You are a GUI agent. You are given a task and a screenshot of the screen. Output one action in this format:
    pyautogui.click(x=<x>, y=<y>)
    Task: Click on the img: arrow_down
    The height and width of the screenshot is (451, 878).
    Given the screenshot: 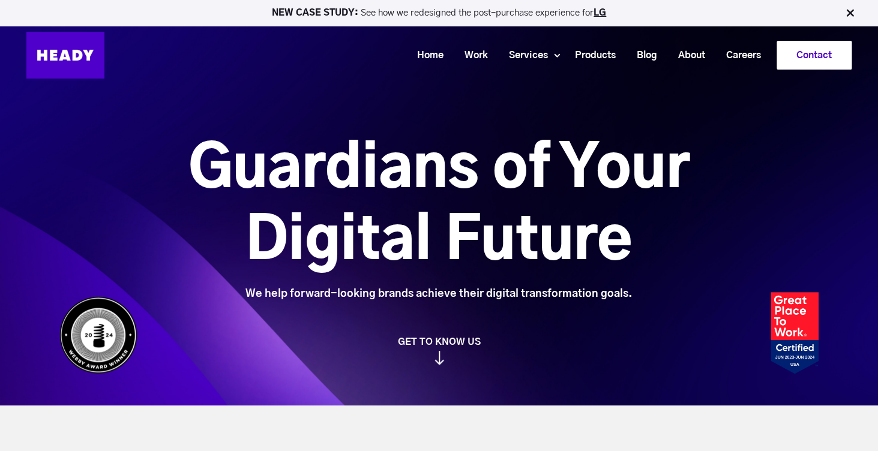 What is the action you would take?
    pyautogui.click(x=439, y=360)
    